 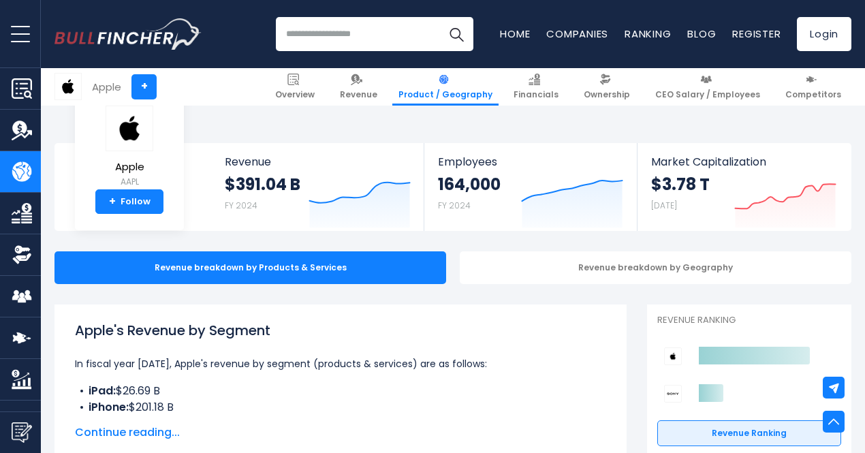 What do you see at coordinates (744, 161) in the screenshot?
I see `span: Market Capitalization` at bounding box center [744, 161].